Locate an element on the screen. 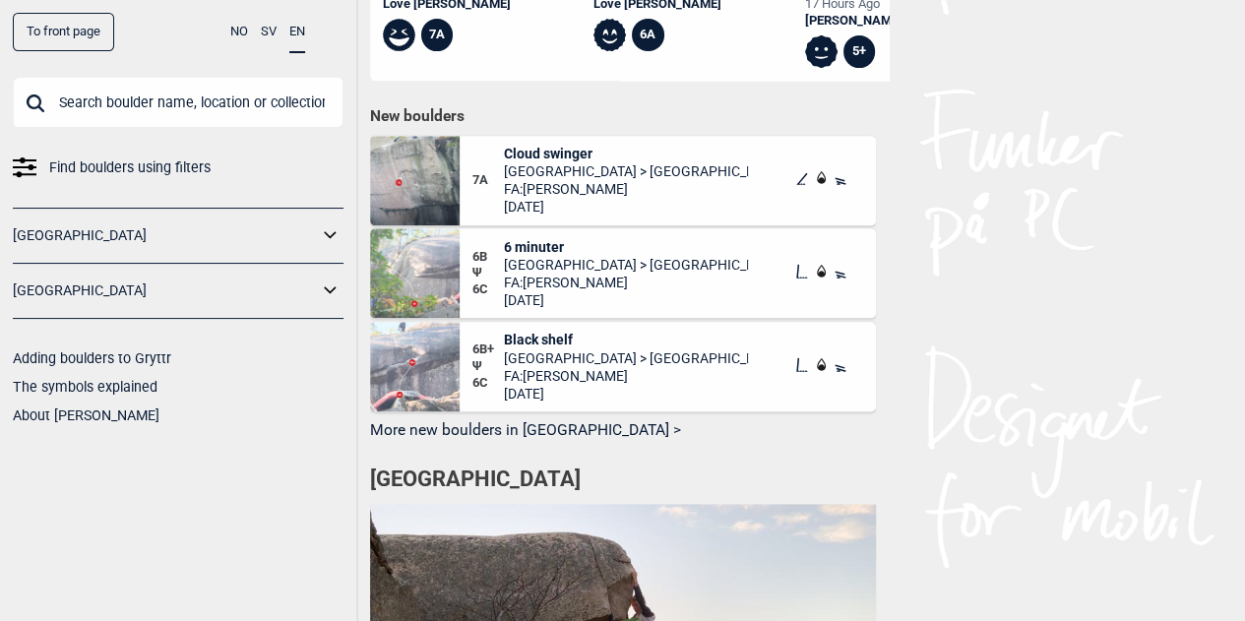 The height and width of the screenshot is (621, 1245). button: NO is located at coordinates (239, 31).